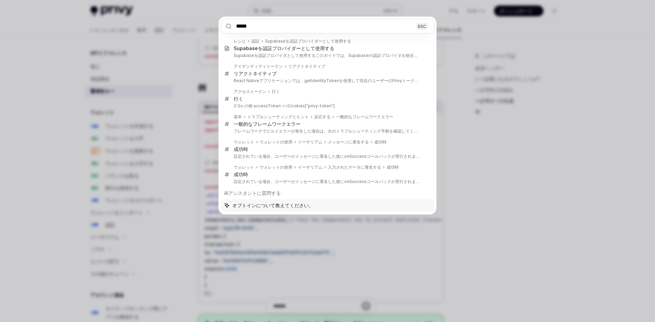  What do you see at coordinates (252, 193) in the screenshot?
I see `font: AIアシスタントに質問する` at bounding box center [252, 193].